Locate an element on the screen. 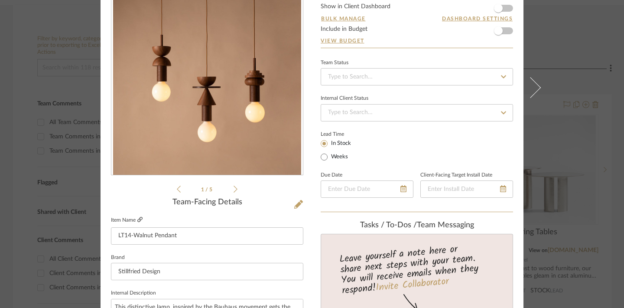  span: Tasks / To-Dos / is located at coordinates (388, 225).